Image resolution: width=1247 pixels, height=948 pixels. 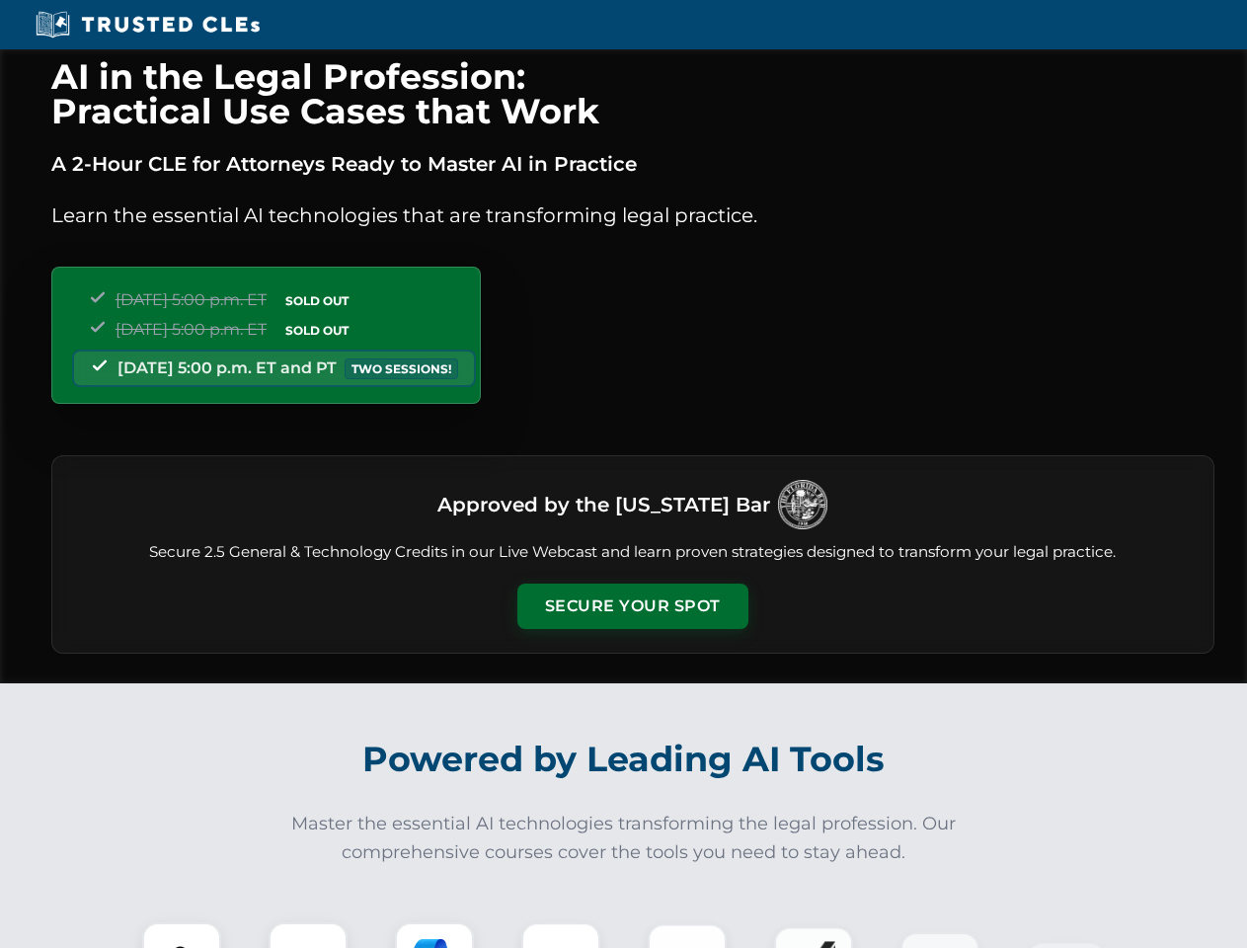 I want to click on p: Learn the essential AI technologies that are transforming legal practice., so click(x=633, y=215).